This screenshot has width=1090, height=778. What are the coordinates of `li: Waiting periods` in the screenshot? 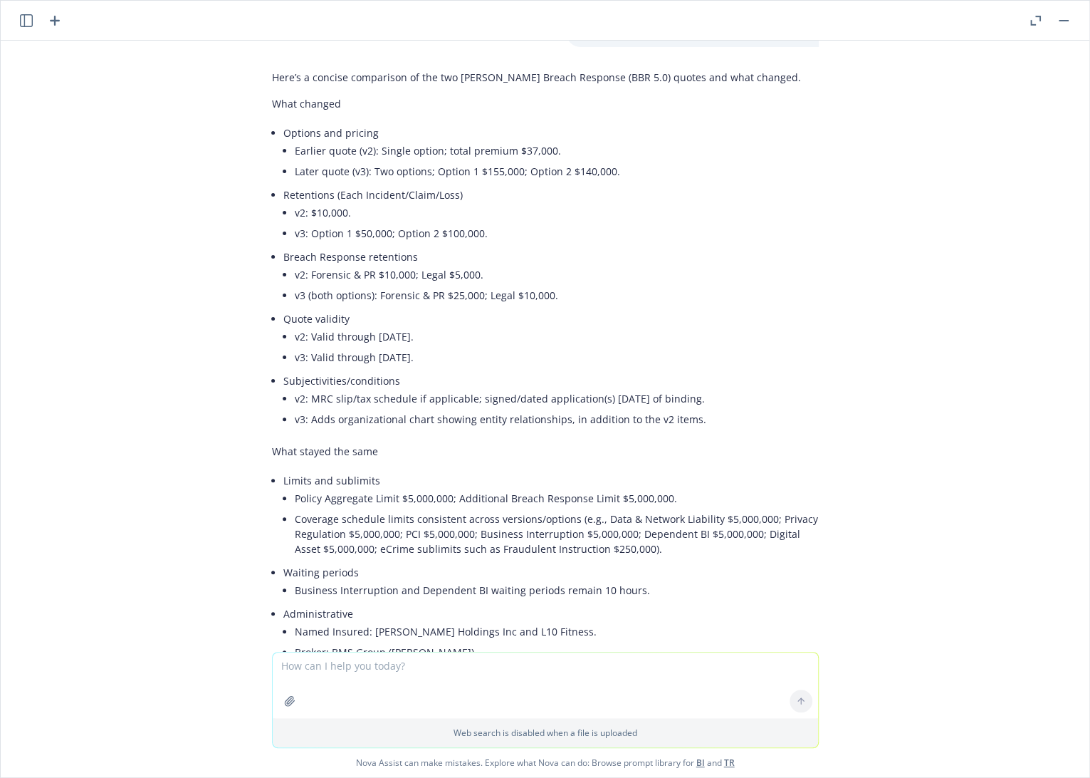 It's located at (551, 583).